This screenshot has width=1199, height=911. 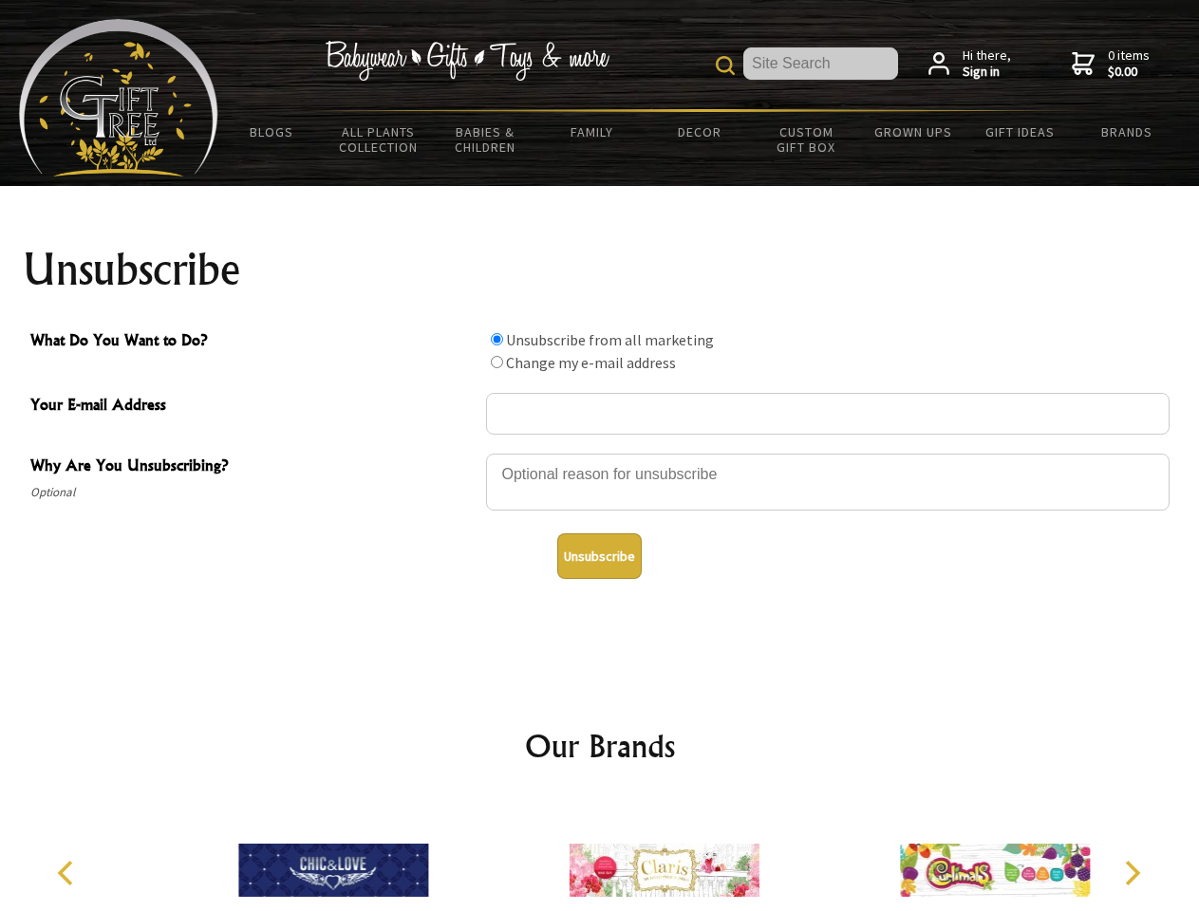 I want to click on input: Your E-mail Address, so click(x=828, y=414).